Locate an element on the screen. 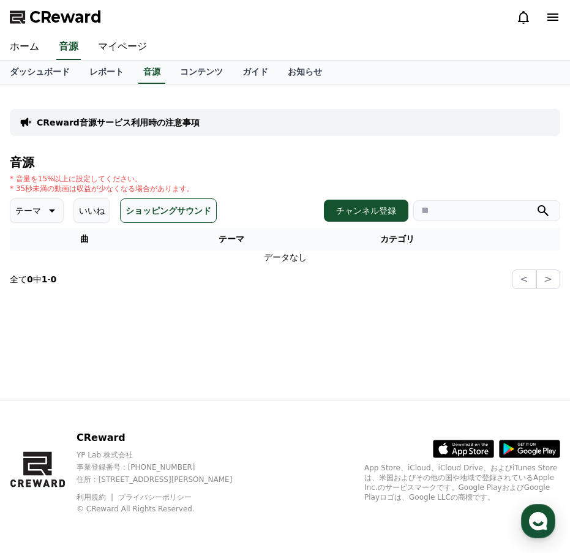  h4: 音源 is located at coordinates (285, 162).